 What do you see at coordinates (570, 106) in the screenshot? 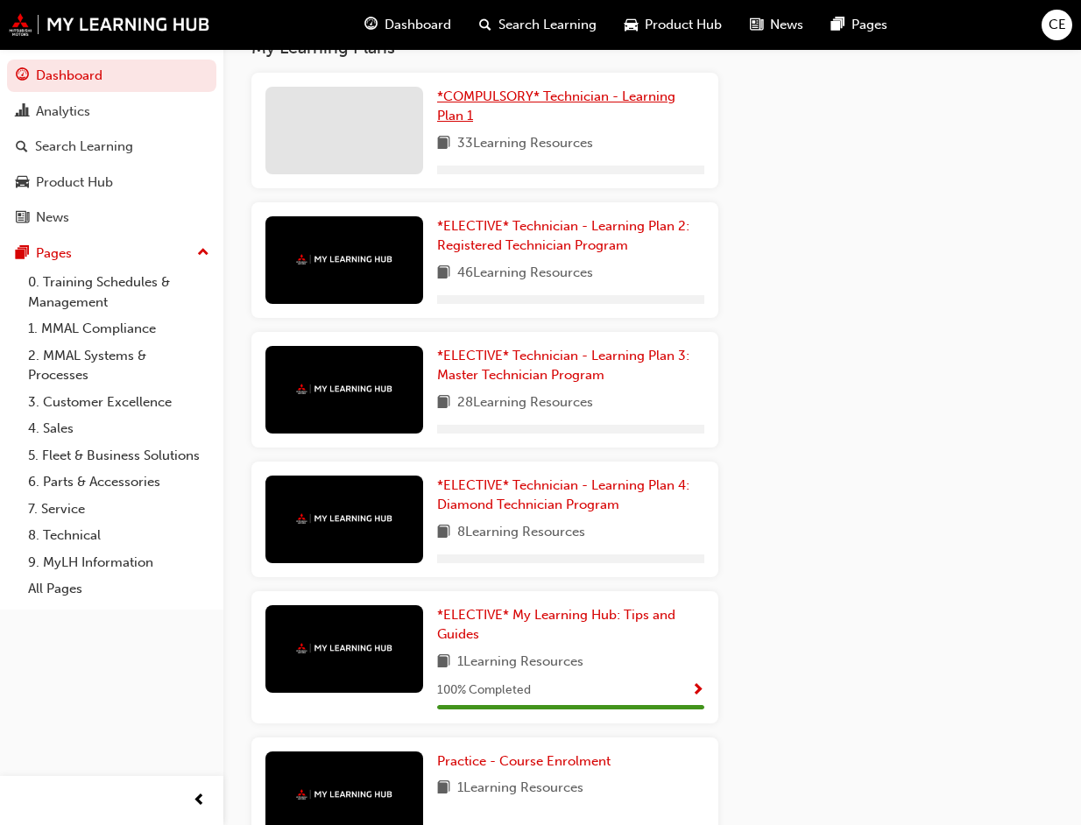
I see `a: *COMPULSORY* Technician - Learning Plan 1` at bounding box center [570, 106].